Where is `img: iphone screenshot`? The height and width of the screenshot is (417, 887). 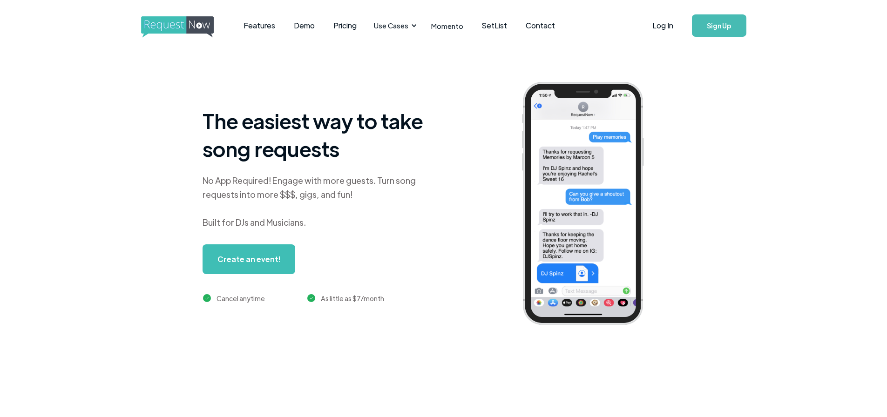
img: iphone screenshot is located at coordinates (590, 205).